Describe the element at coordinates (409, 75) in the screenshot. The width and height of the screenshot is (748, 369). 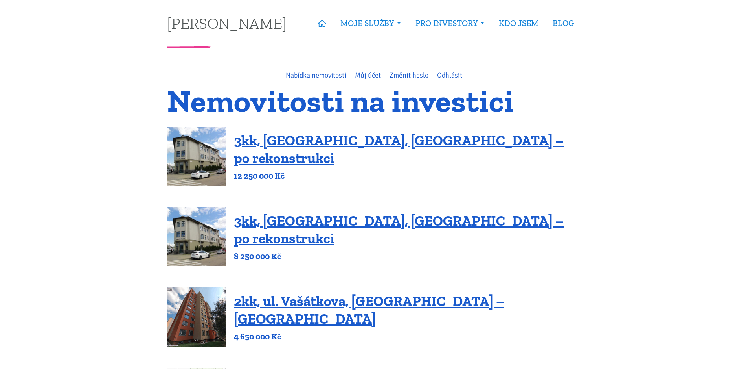
I see `a: Změnit heslo` at that location.